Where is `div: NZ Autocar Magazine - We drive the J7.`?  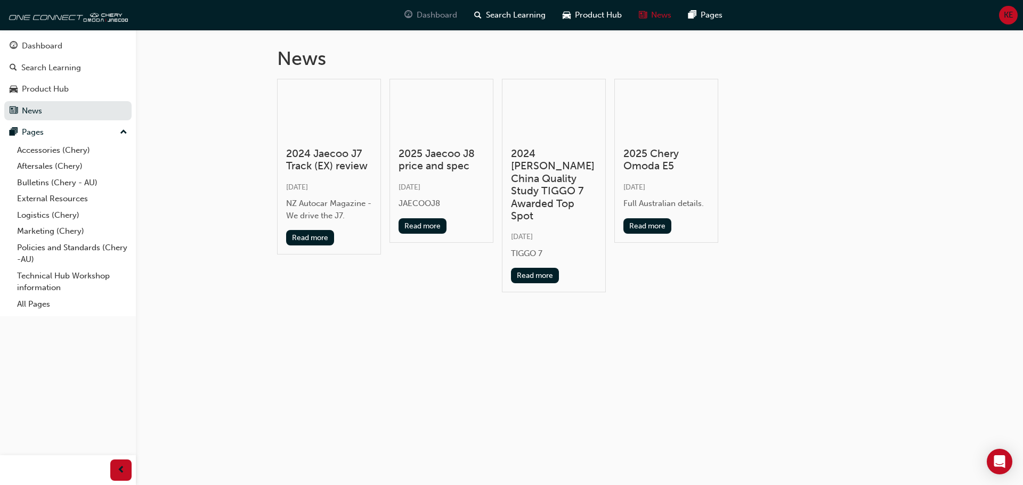 div: NZ Autocar Magazine - We drive the J7. is located at coordinates (329, 209).